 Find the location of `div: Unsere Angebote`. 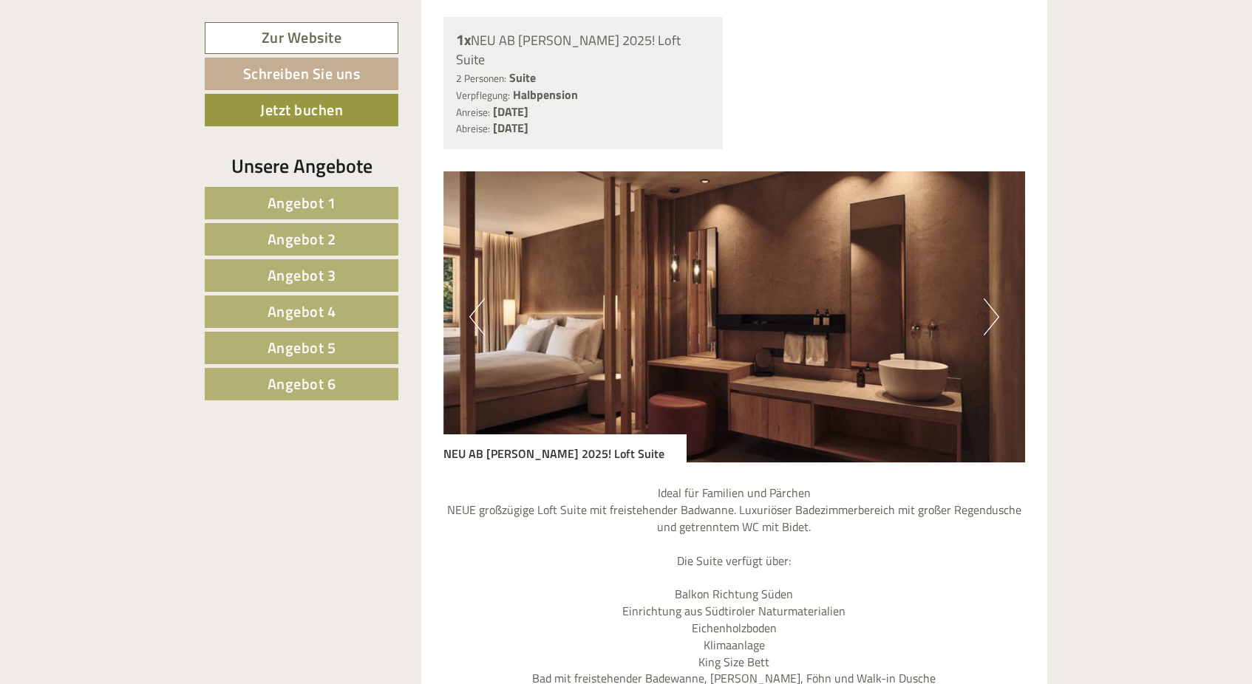

div: Unsere Angebote is located at coordinates (302, 166).